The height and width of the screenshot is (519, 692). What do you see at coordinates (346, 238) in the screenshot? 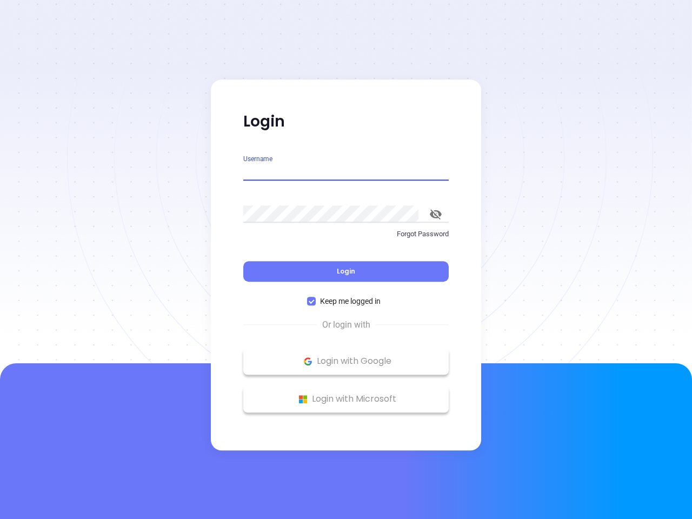
I see `a: Forgot Password` at bounding box center [346, 238].